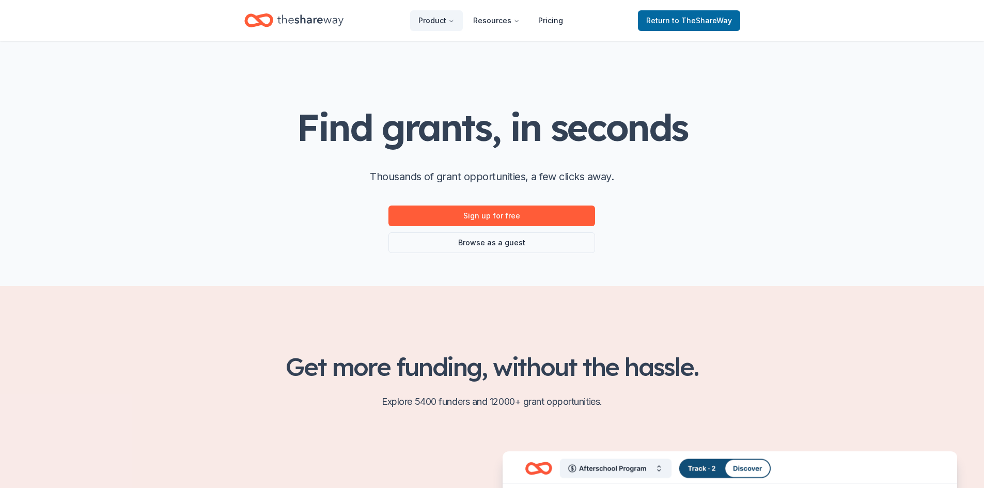  I want to click on p: Explore 5400 funders and 12000+ grant opportunities., so click(492, 402).